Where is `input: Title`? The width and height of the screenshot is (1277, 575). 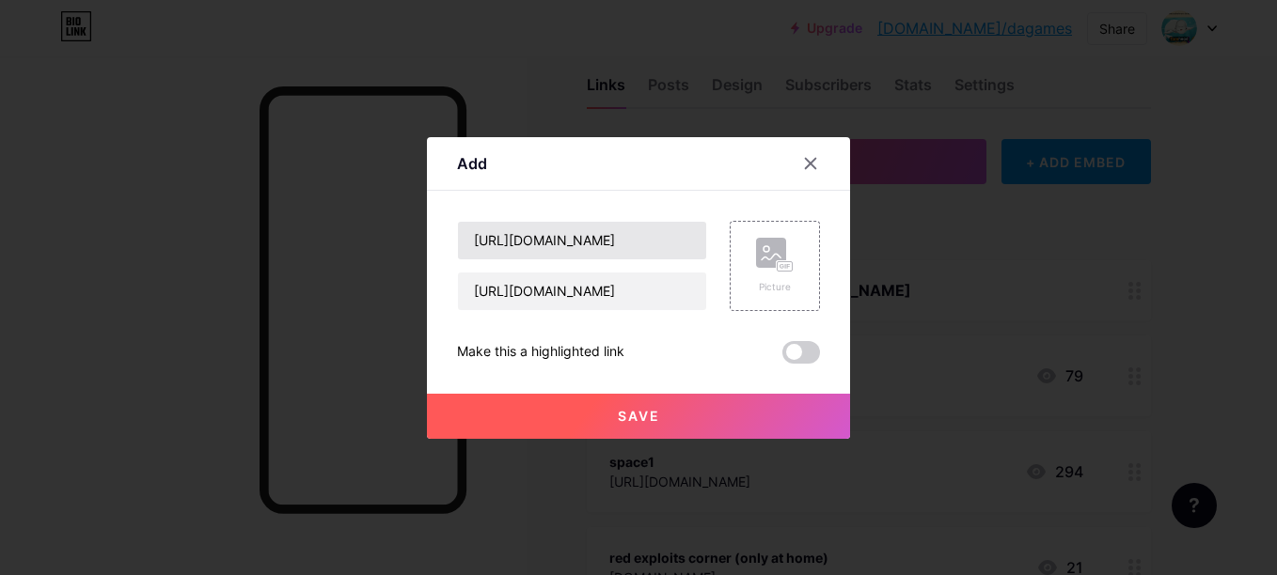
input: Title is located at coordinates (582, 241).